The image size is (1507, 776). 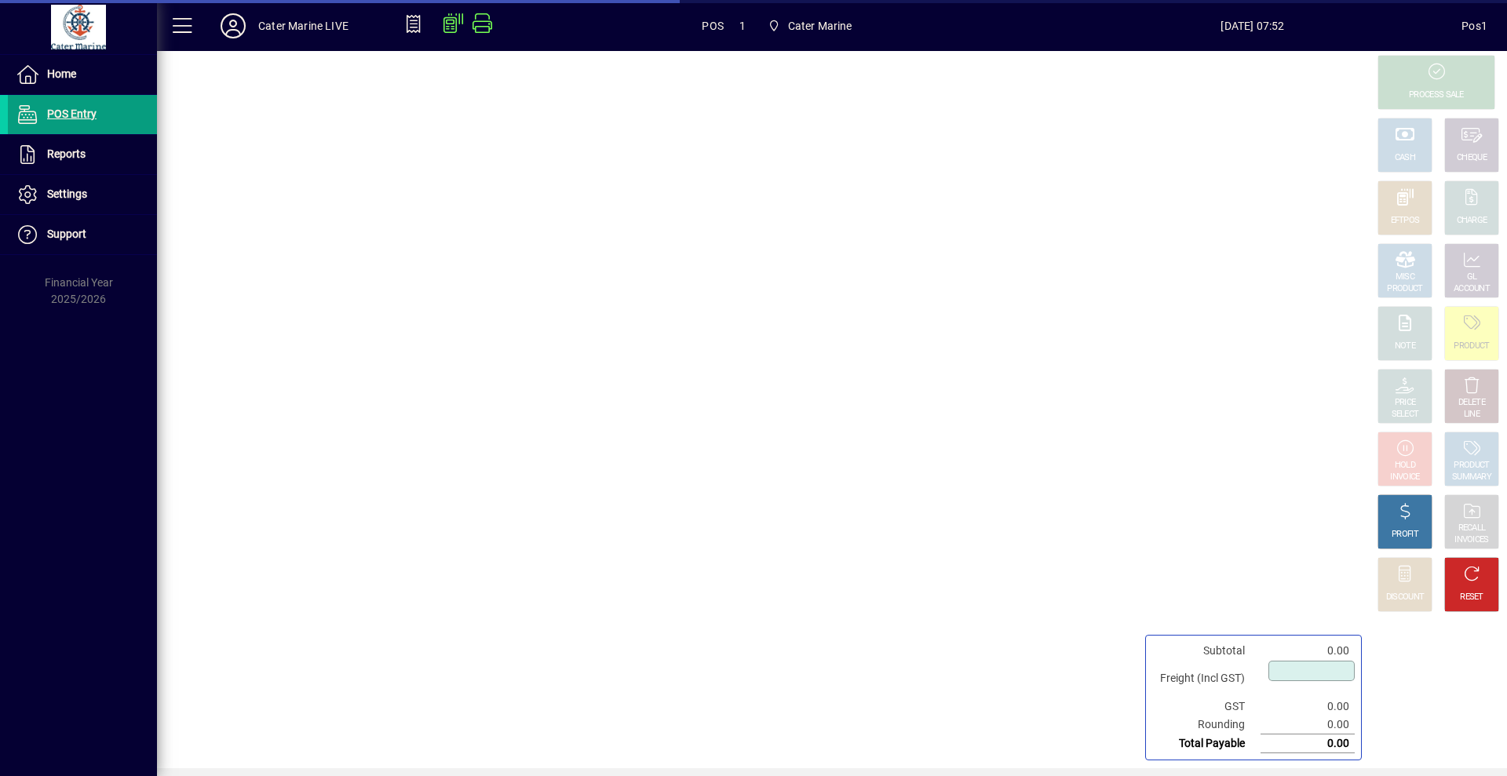 I want to click on span: POS Entry, so click(x=71, y=114).